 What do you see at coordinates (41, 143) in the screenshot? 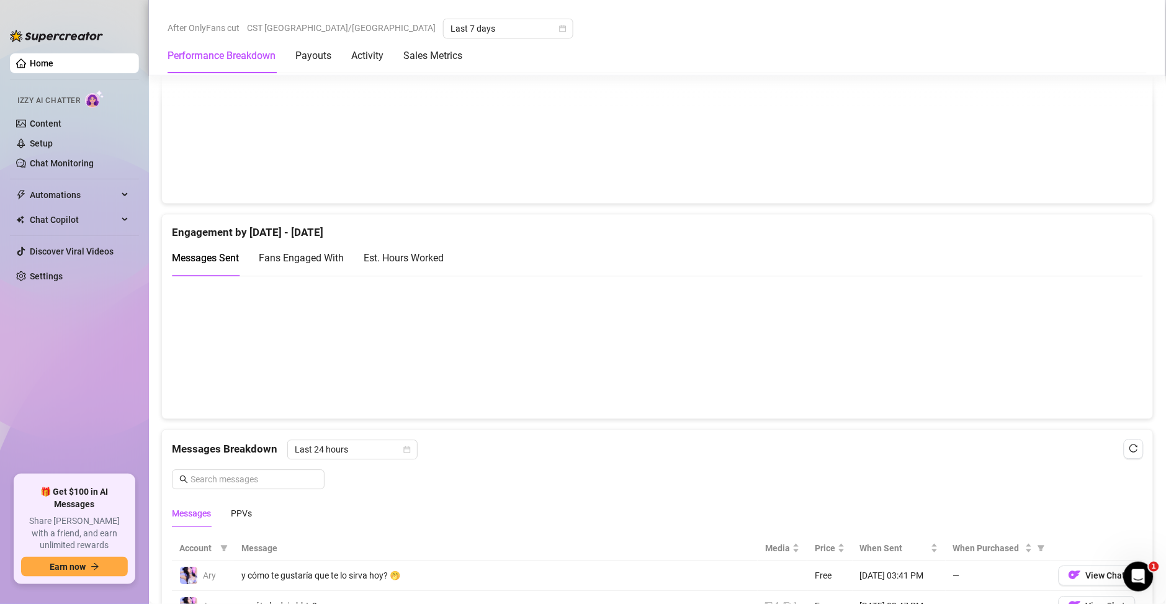
I see `a: Setup` at bounding box center [41, 143].